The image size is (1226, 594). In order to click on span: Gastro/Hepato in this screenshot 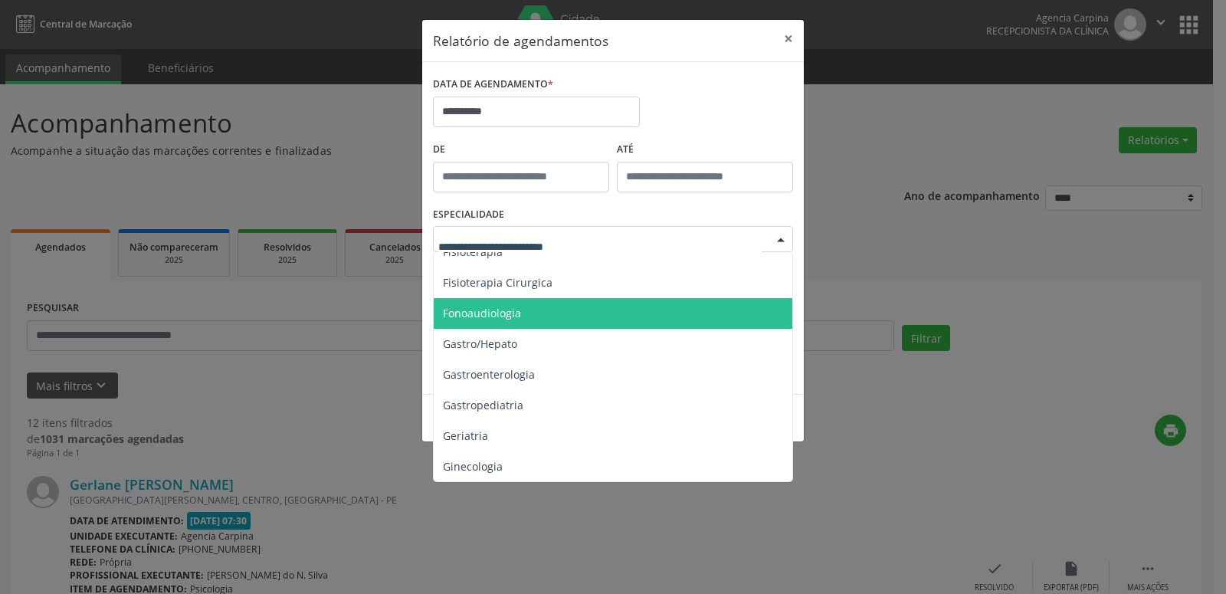, I will do `click(480, 343)`.